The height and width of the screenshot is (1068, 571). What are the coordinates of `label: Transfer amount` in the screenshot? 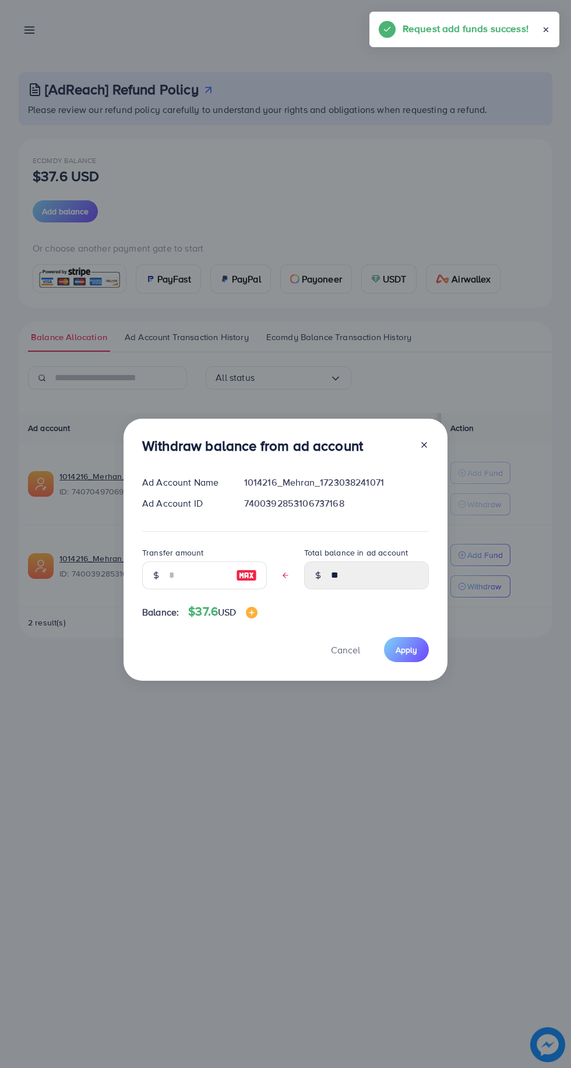 It's located at (172, 553).